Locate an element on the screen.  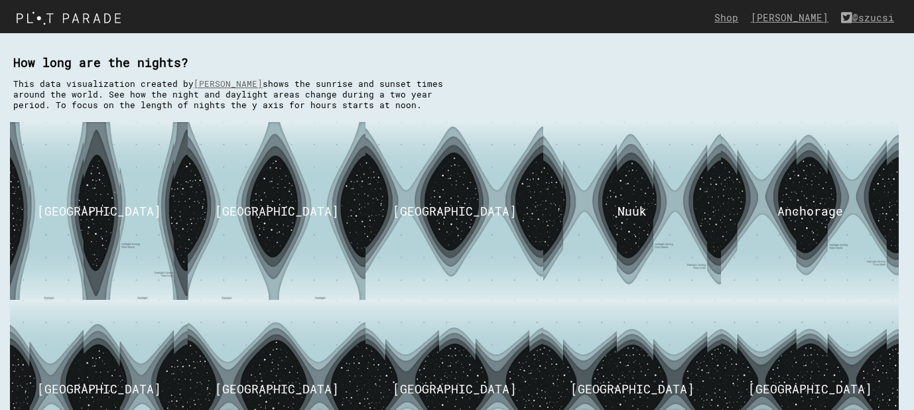
div: Nuuk is located at coordinates (632, 211).